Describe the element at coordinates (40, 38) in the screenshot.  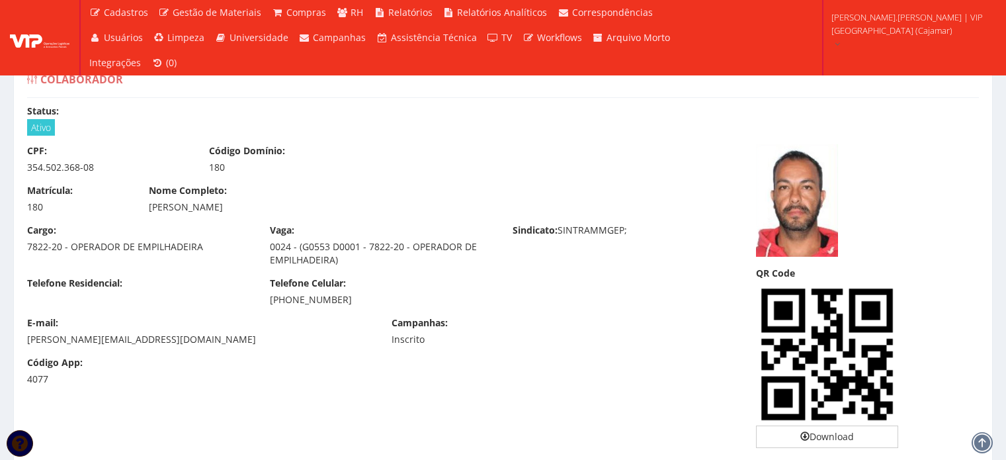
I see `img: logo` at that location.